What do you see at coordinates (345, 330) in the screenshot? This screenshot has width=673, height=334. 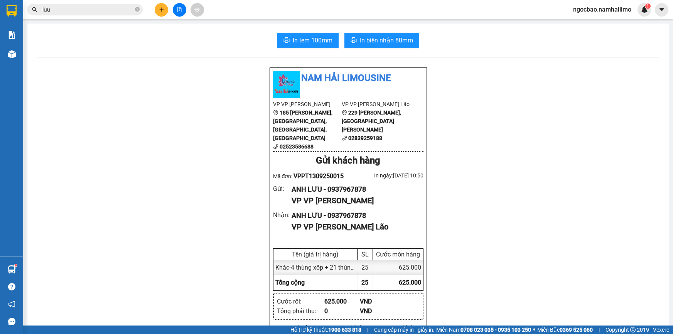 I see `strong: 1900 633 818` at bounding box center [345, 330].